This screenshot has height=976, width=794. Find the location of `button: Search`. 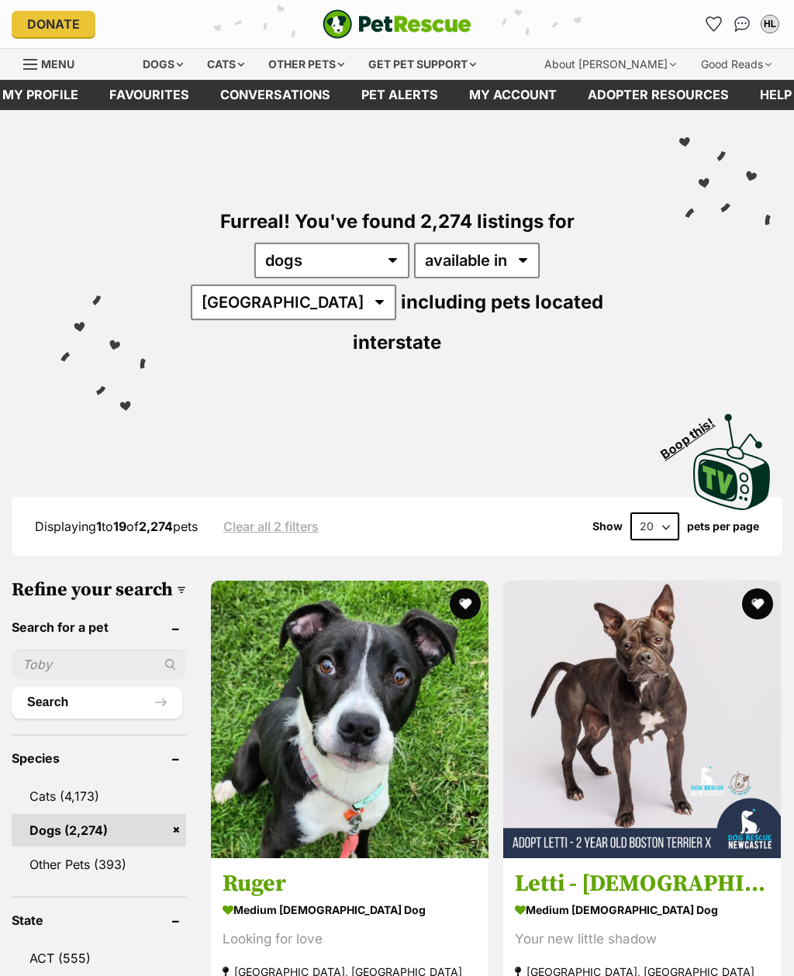

button: Search is located at coordinates (97, 703).